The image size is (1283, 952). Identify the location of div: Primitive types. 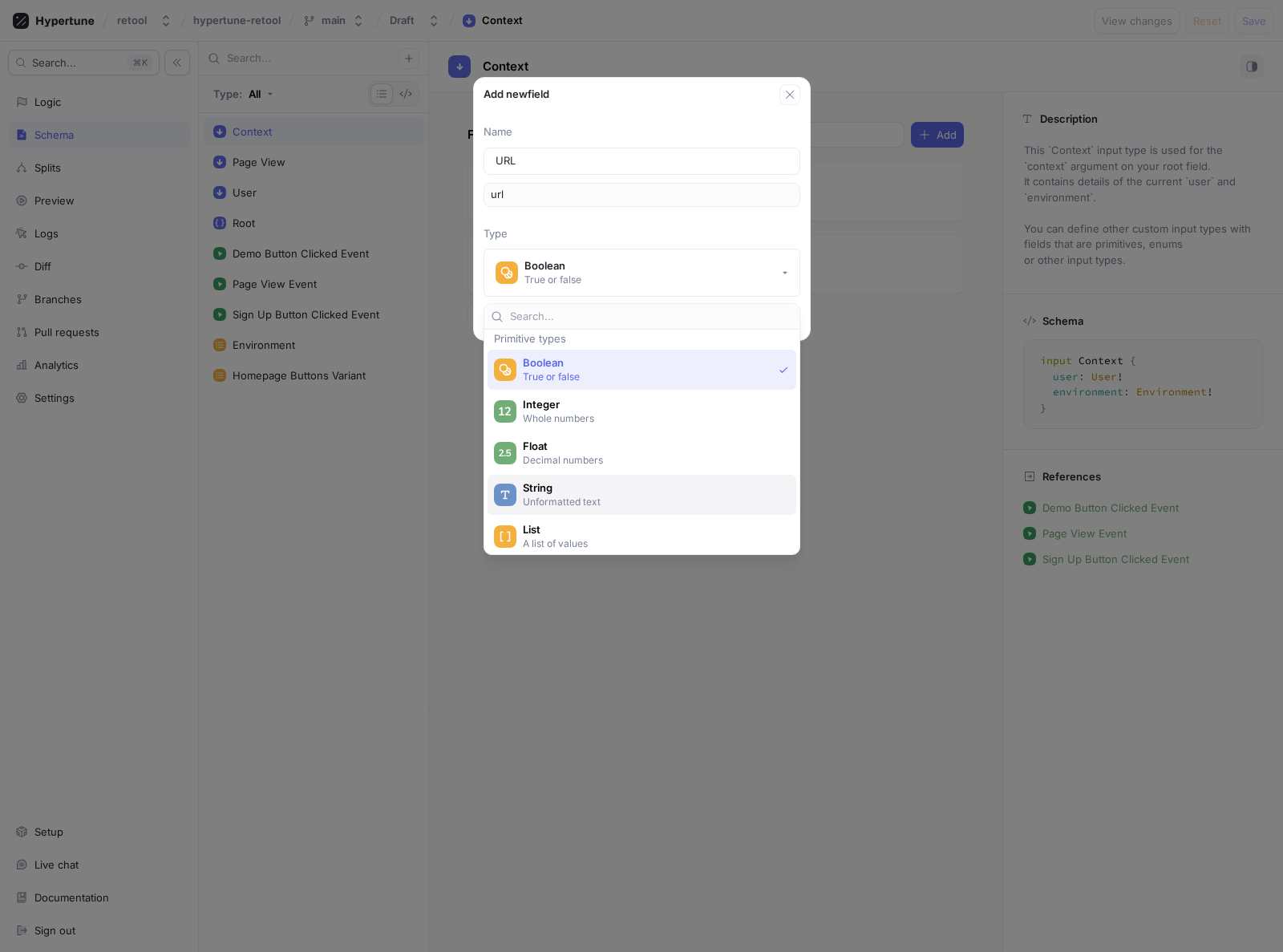
(642, 338).